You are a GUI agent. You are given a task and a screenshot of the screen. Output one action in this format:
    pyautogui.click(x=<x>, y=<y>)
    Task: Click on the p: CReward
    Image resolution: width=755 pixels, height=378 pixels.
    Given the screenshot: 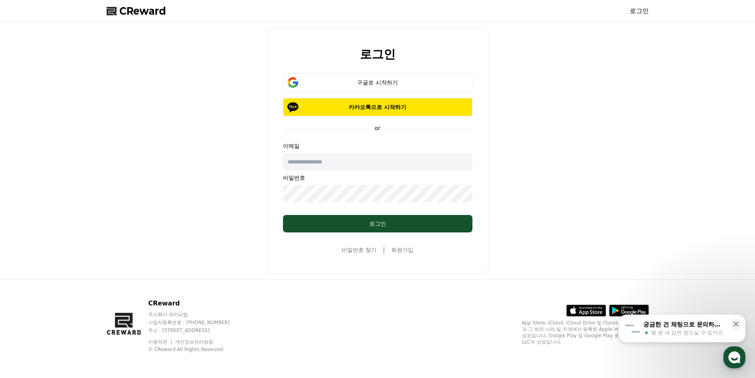 What is the action you would take?
    pyautogui.click(x=197, y=303)
    